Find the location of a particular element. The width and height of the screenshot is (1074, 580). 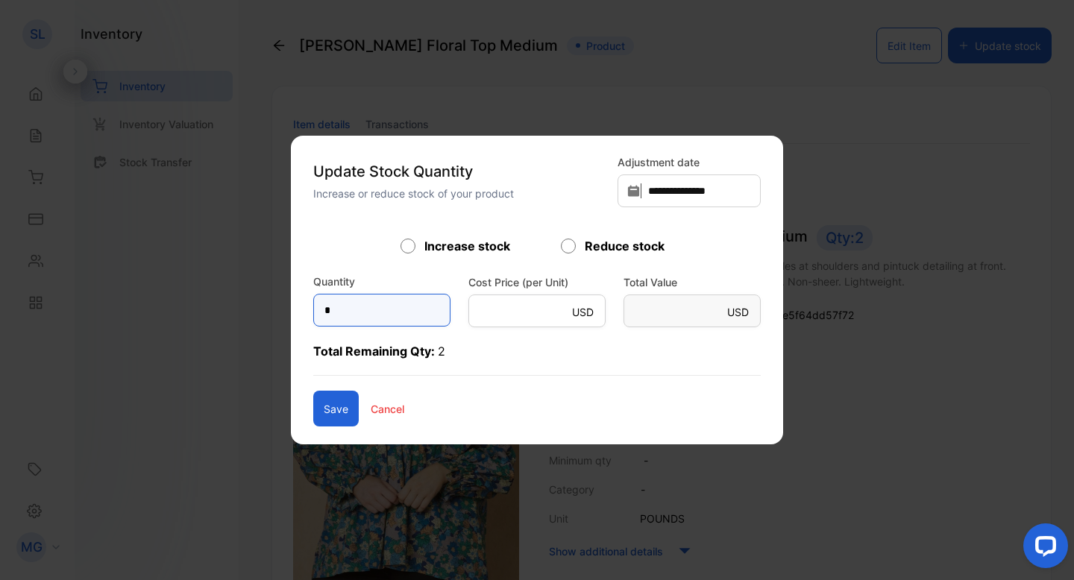

p: Cancel is located at coordinates (387, 409).